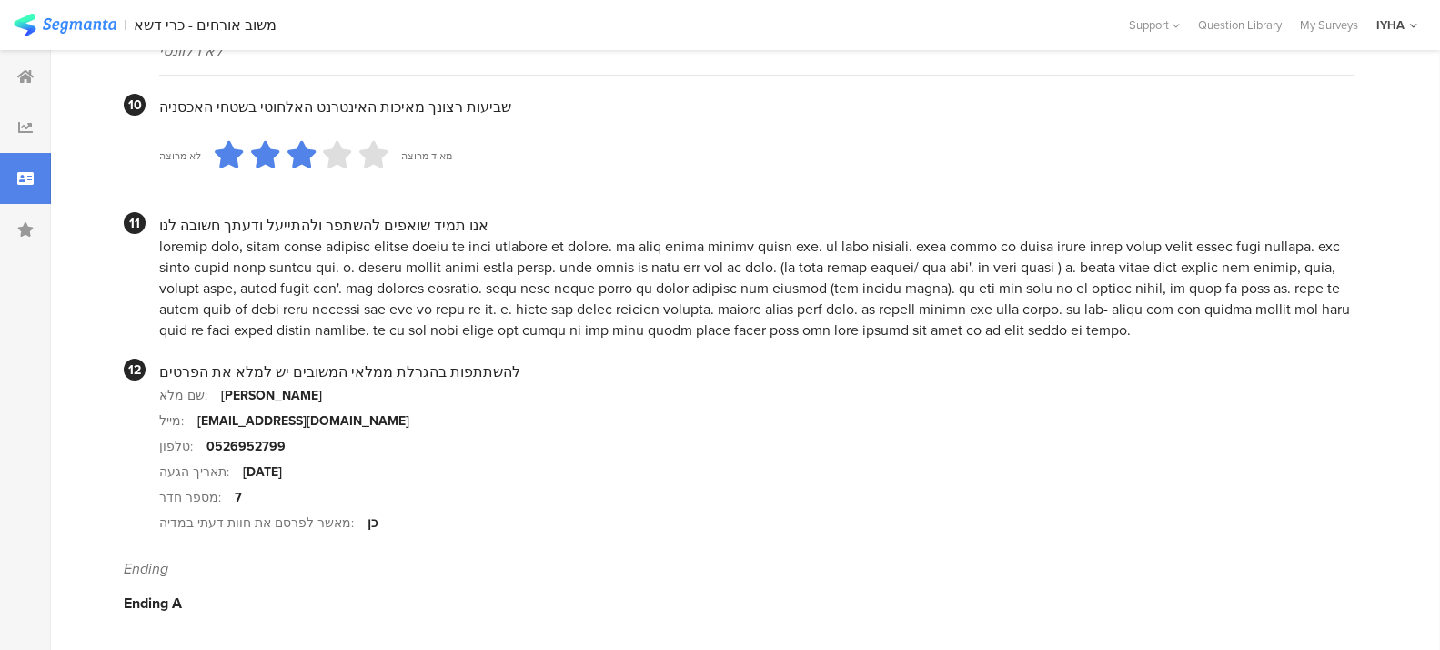  I want to click on div: מספר חדר:, so click(197, 497).